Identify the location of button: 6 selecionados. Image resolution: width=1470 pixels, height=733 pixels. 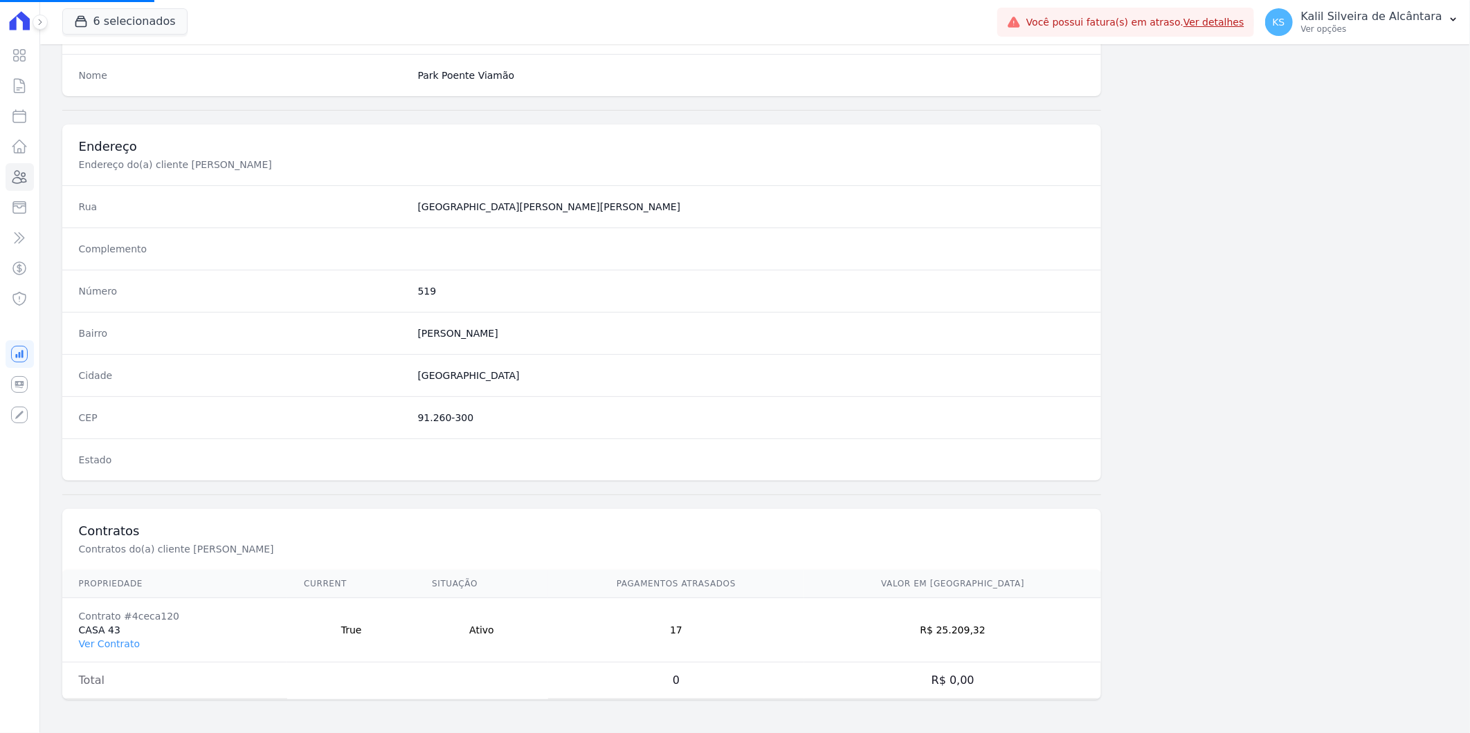
(125, 21).